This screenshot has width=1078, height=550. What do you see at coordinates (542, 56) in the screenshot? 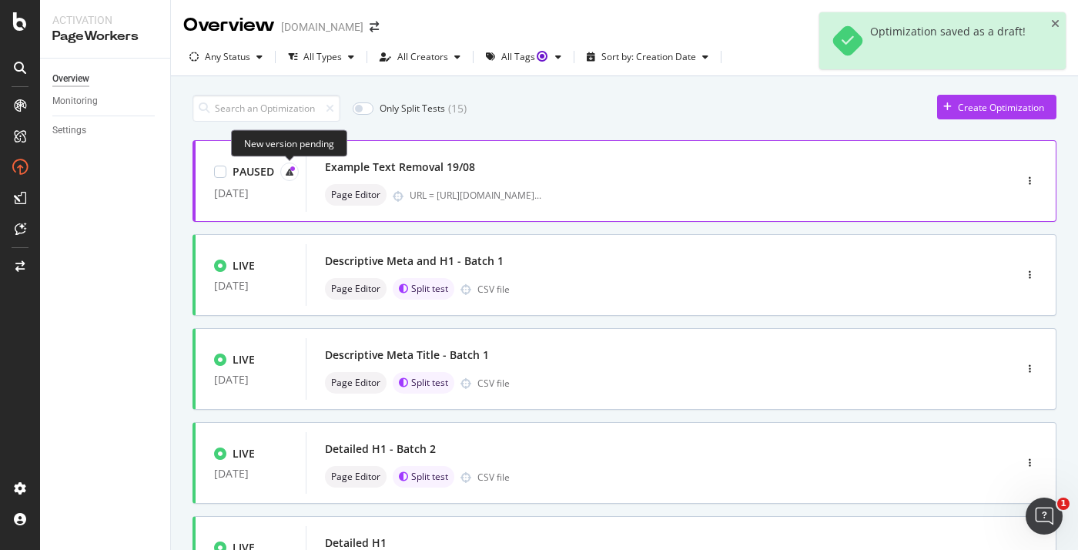
I see `div: Tooltip anchor` at bounding box center [542, 56].